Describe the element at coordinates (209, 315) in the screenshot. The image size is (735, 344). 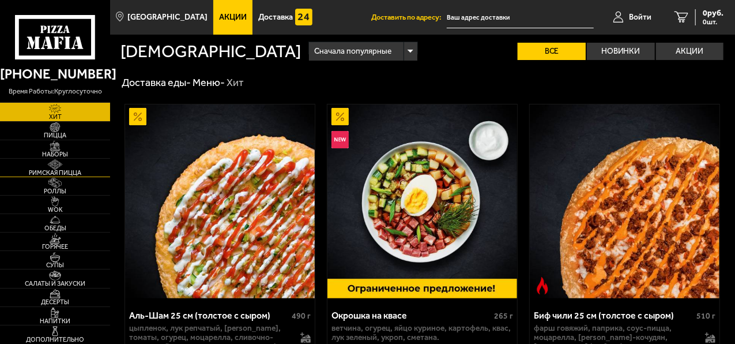
I see `div: Аль-Шам 25 см (толстое с сыром)` at that location.